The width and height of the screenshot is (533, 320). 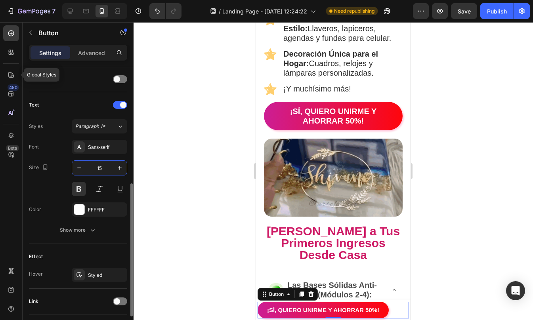 I want to click on div: Hover, so click(x=36, y=274).